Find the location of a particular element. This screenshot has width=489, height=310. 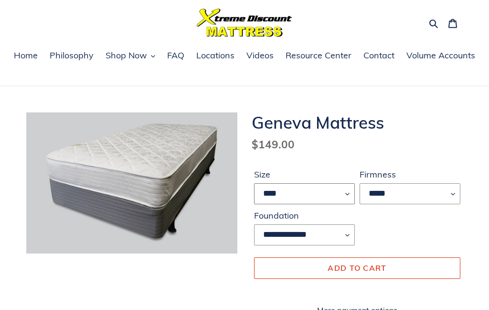

span: Shop Now is located at coordinates (126, 56).